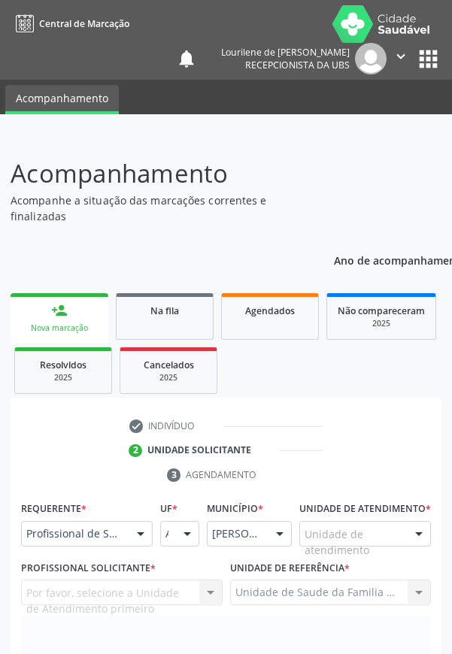 The height and width of the screenshot is (654, 452). Describe the element at coordinates (289, 568) in the screenshot. I see `label: Unidade de referência` at that location.